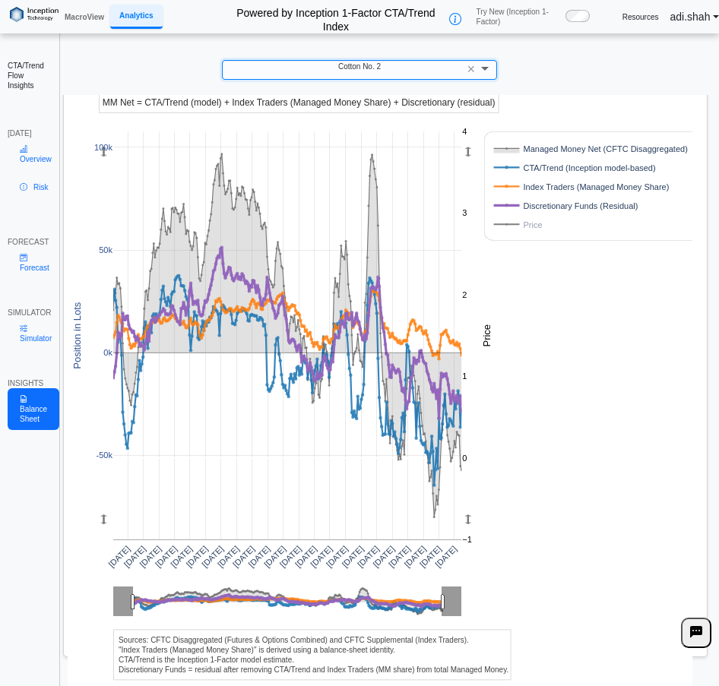 Image resolution: width=719 pixels, height=686 pixels. Describe the element at coordinates (30, 312) in the screenshot. I see `div: SIMULATOR` at that location.